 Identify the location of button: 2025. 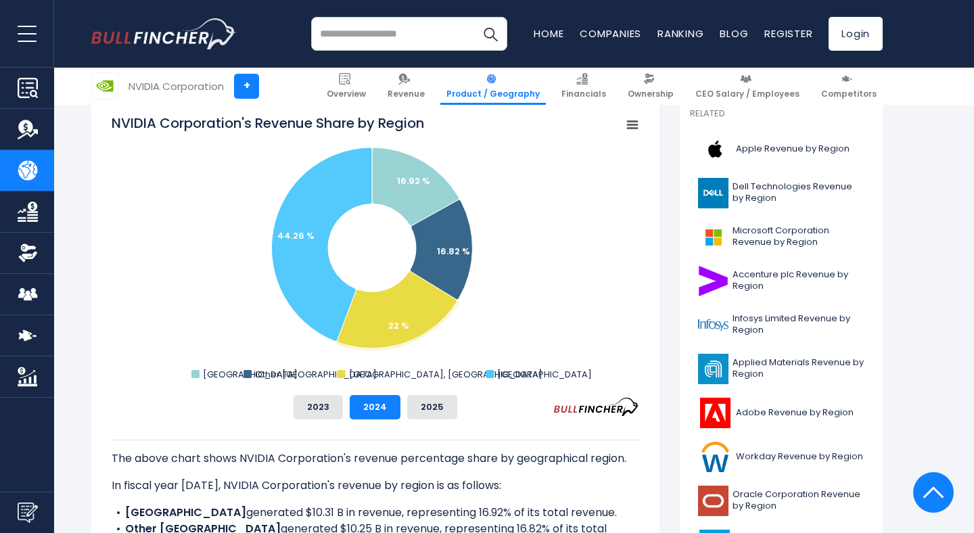
(432, 407).